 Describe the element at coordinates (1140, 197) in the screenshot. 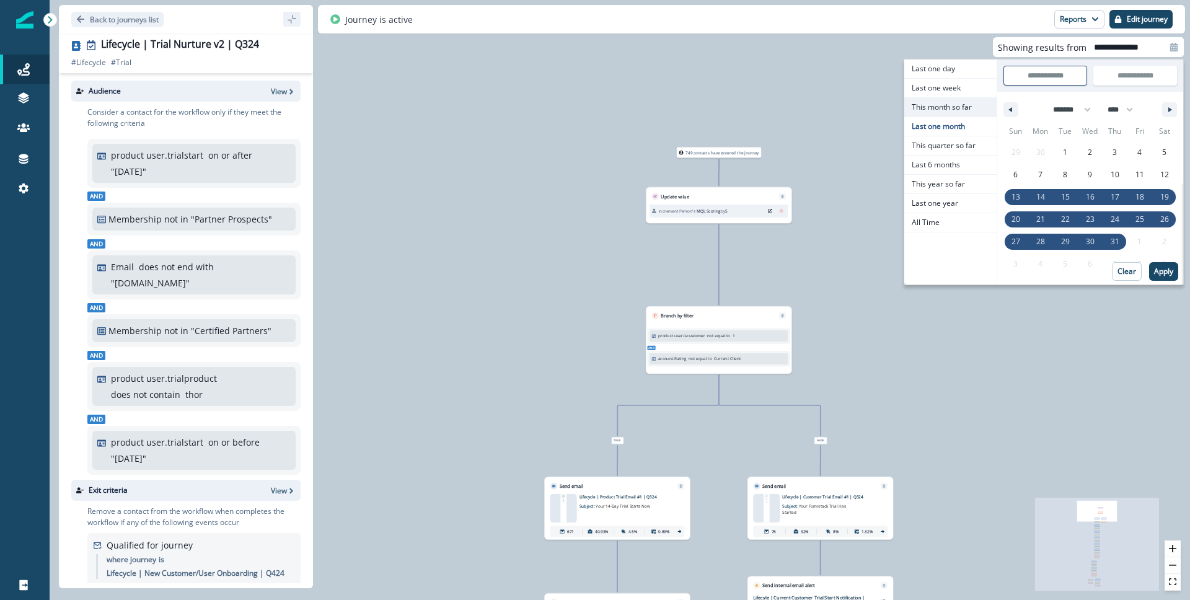

I see `button: 18` at that location.